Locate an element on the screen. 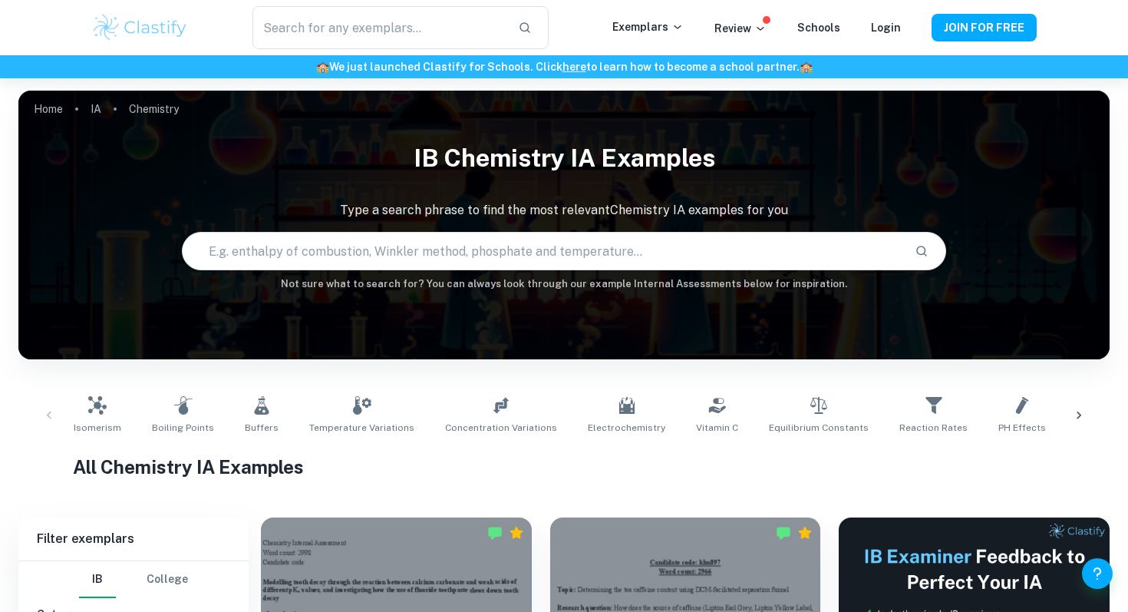  button: Search is located at coordinates (922, 251).